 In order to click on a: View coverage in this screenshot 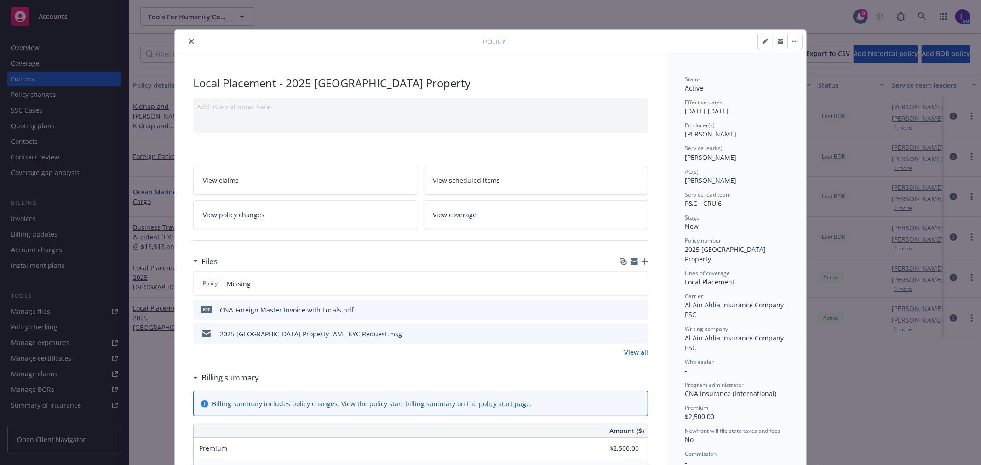, I will do `click(536, 215)`.